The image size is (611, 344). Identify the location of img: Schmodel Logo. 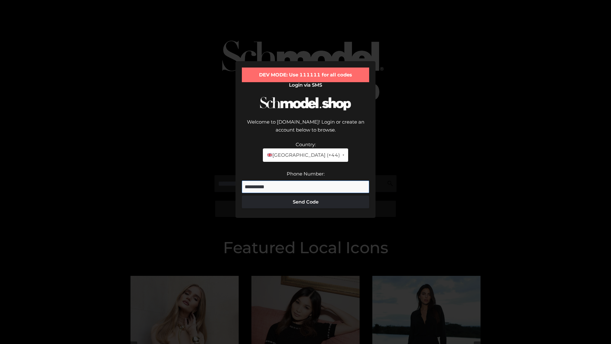
(306, 104).